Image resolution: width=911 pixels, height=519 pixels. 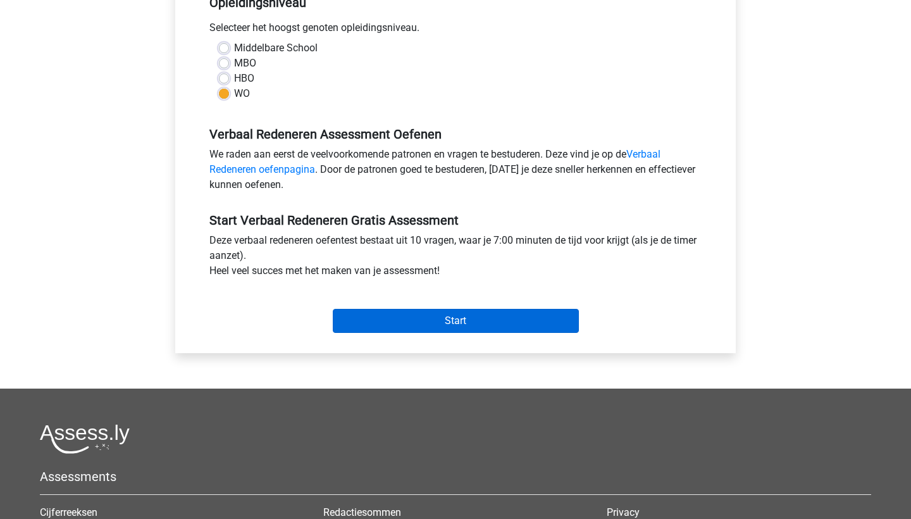 What do you see at coordinates (623, 512) in the screenshot?
I see `a: Privacy` at bounding box center [623, 512].